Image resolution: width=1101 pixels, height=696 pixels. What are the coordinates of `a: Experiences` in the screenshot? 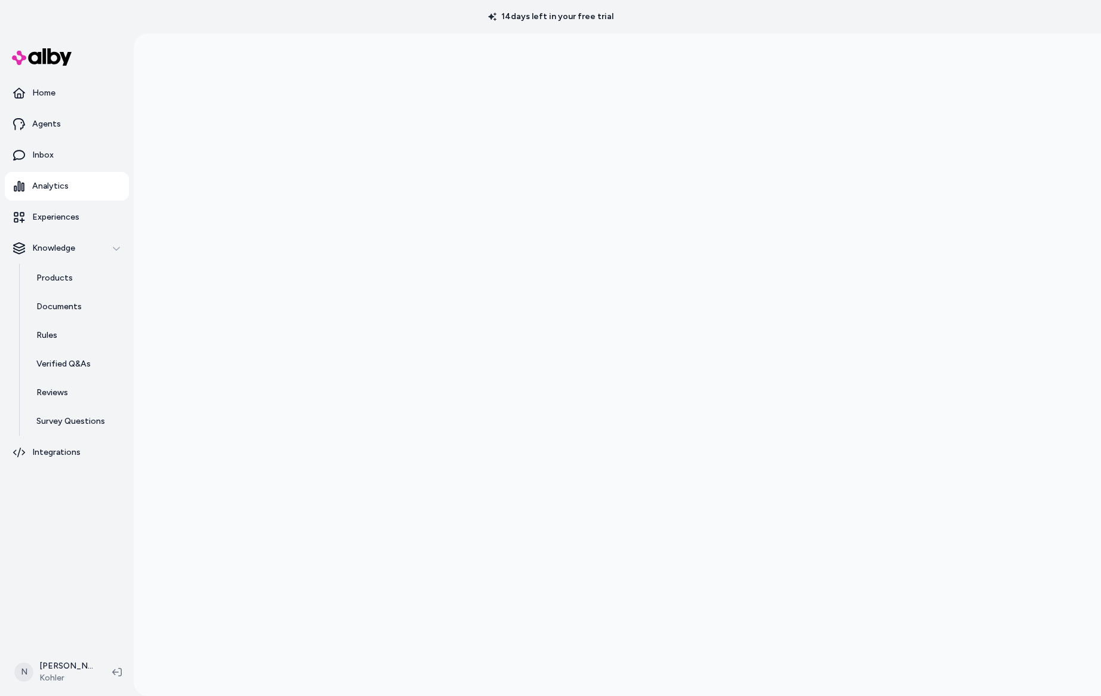 It's located at (67, 217).